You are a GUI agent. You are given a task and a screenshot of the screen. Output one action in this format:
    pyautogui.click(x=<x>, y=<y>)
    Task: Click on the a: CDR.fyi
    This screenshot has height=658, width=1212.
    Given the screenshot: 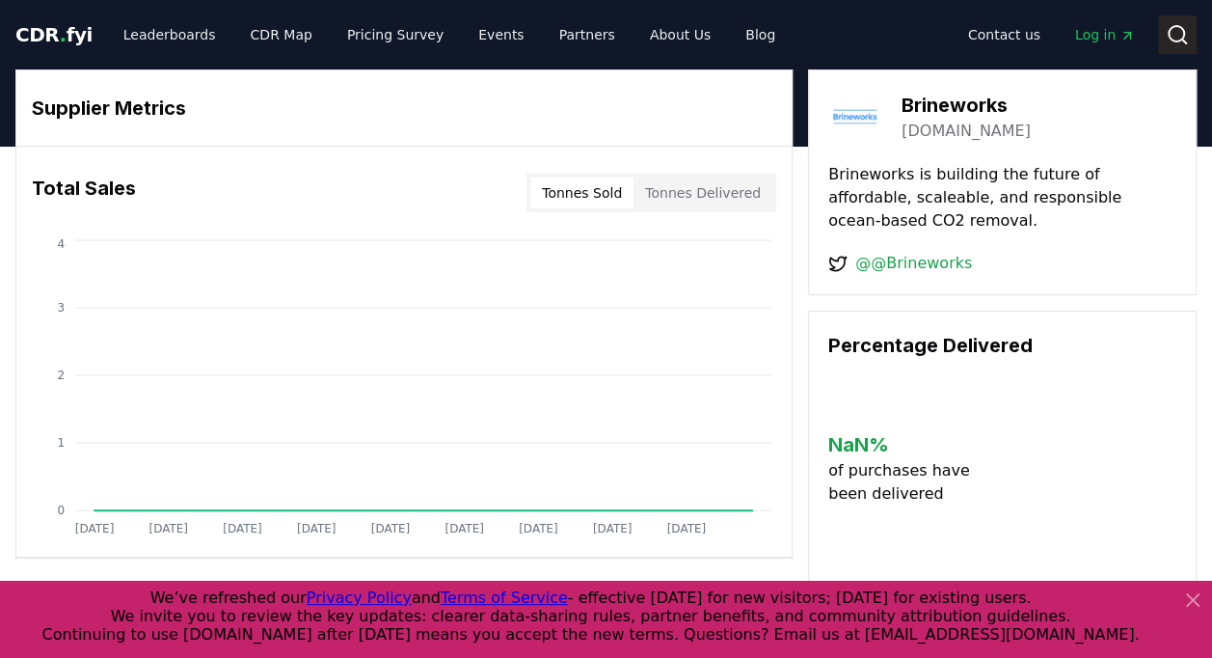 What is the action you would take?
    pyautogui.click(x=54, y=35)
    